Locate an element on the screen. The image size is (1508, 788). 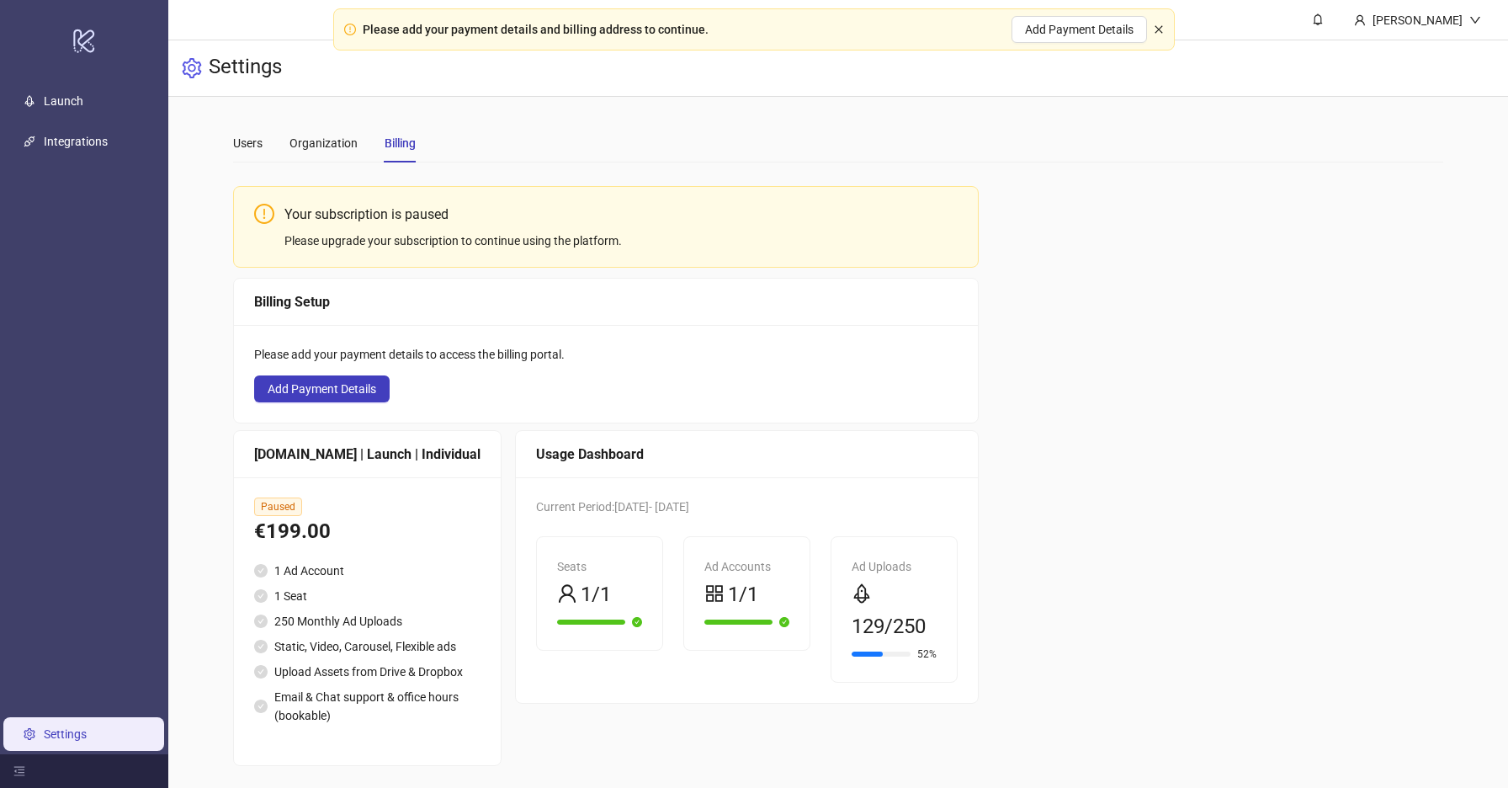
div: Seats is located at coordinates (599, 566).